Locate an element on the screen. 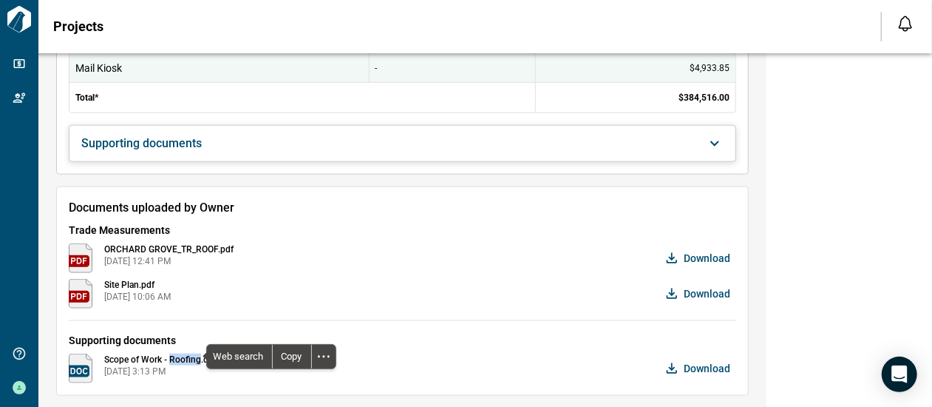  span: Web search is located at coordinates (240, 356).